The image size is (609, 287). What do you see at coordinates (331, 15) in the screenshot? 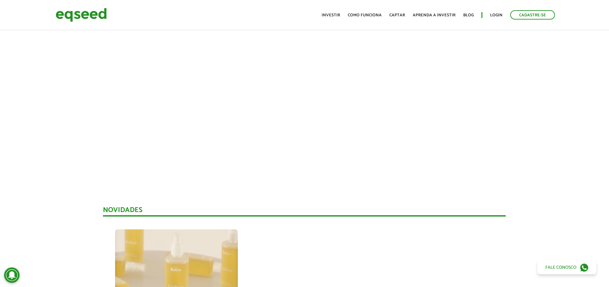
I see `a: Investir` at bounding box center [331, 15].